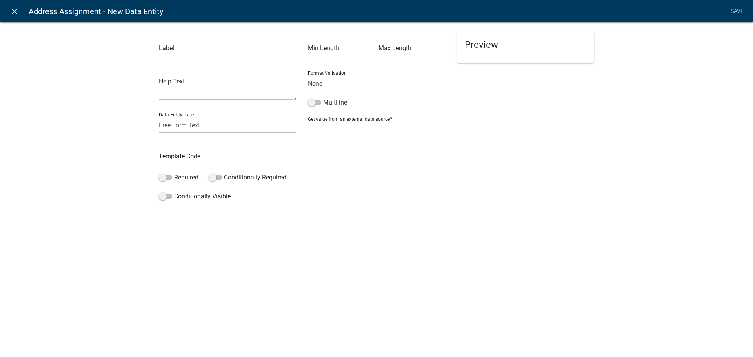 Image resolution: width=753 pixels, height=357 pixels. What do you see at coordinates (178, 178) in the screenshot?
I see `label: Required` at bounding box center [178, 178].